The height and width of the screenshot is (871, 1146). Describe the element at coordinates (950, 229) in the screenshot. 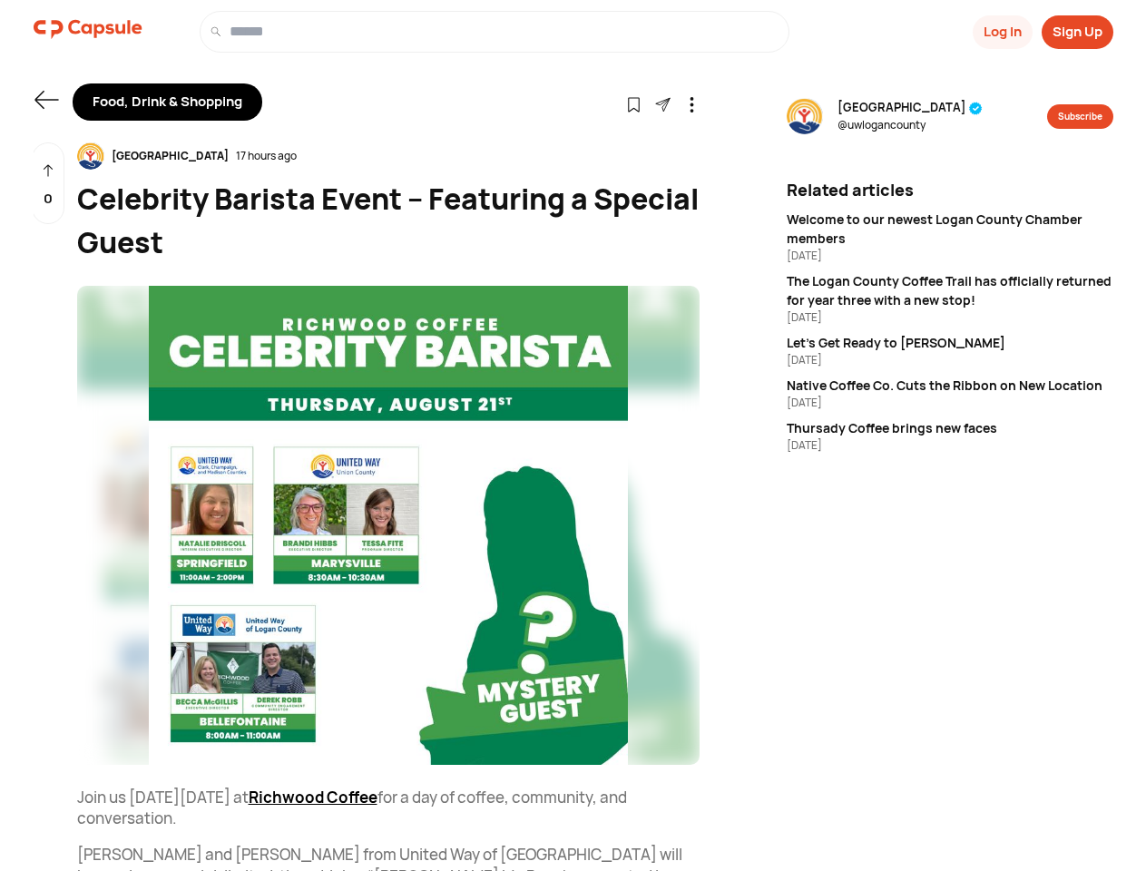

I see `div: Welcome to our newest Logan County Chamber members` at that location.